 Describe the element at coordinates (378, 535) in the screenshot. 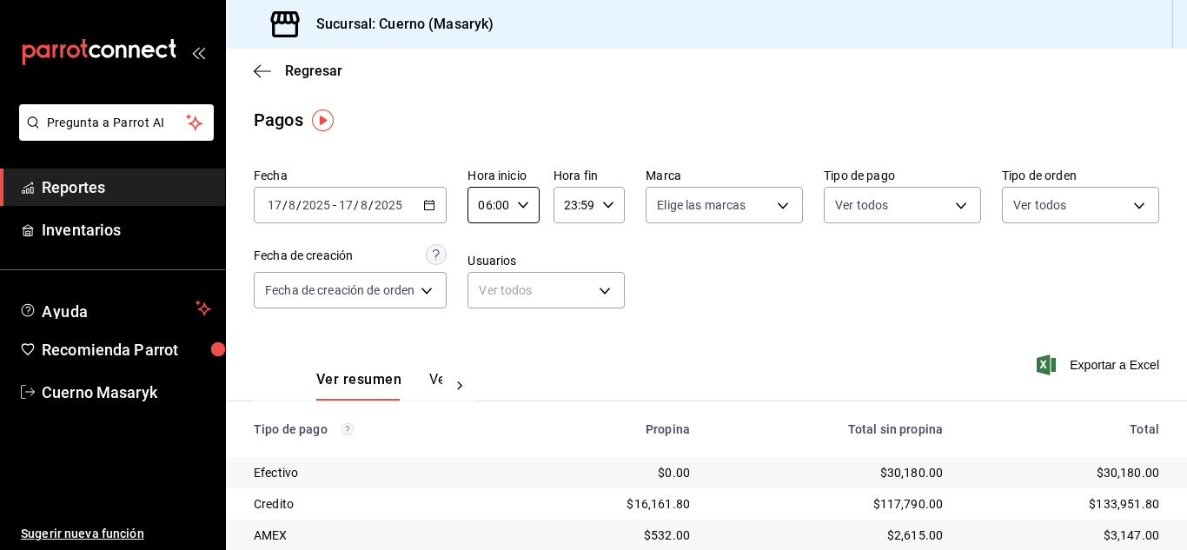

I see `div: AMEX` at that location.